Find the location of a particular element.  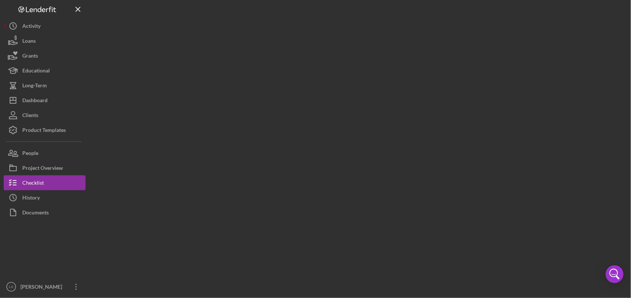

div: Open Intercom Messenger is located at coordinates (615, 275).